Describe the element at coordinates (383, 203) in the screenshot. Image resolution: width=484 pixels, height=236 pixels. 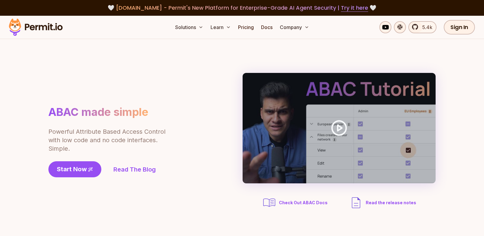
I see `a: Read the release notes` at that location.